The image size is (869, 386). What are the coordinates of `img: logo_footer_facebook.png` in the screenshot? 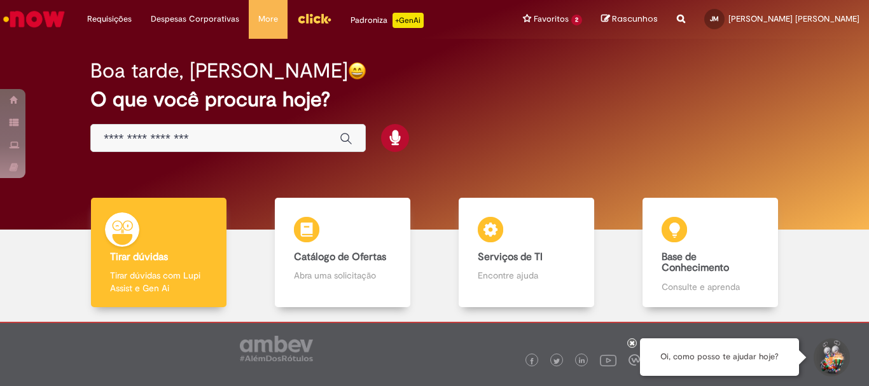 It's located at (532, 361).